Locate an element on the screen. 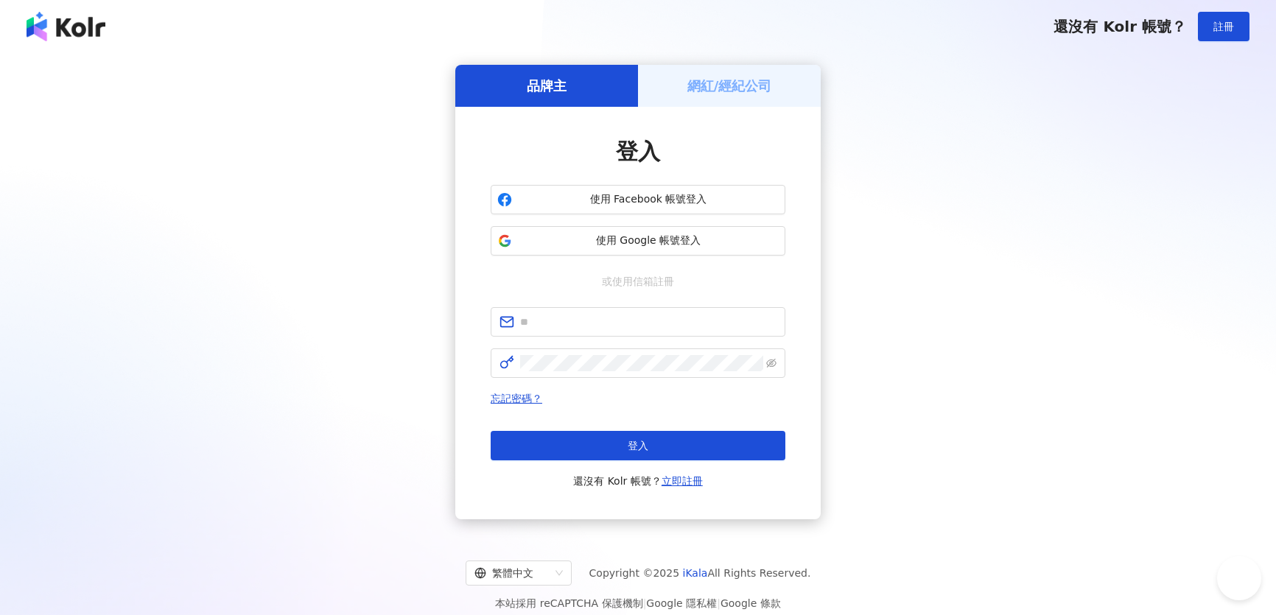 The width and height of the screenshot is (1276, 615). a: iKala is located at coordinates (696, 573).